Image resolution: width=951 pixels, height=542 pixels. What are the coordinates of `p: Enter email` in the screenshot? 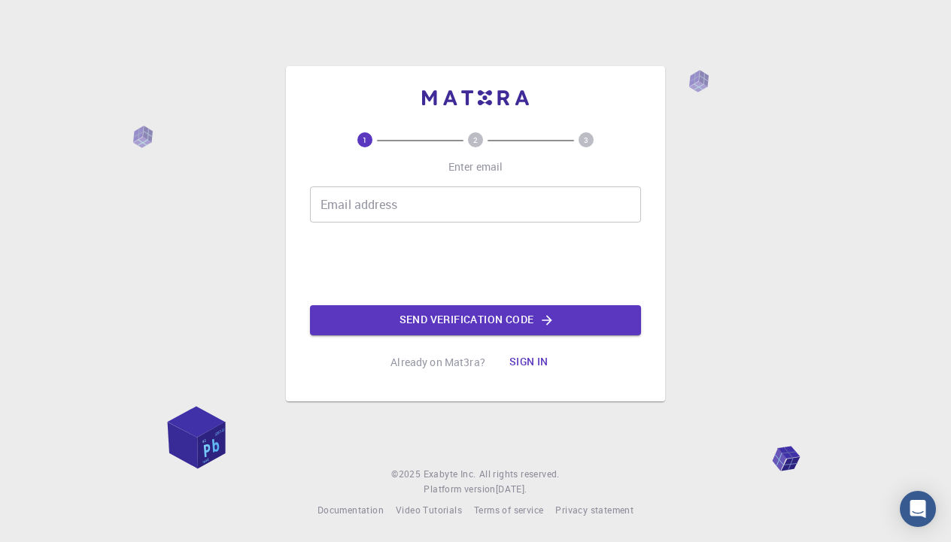 It's located at (475, 167).